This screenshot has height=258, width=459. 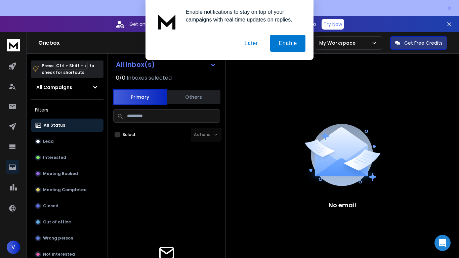 I want to click on button: Later, so click(x=251, y=43).